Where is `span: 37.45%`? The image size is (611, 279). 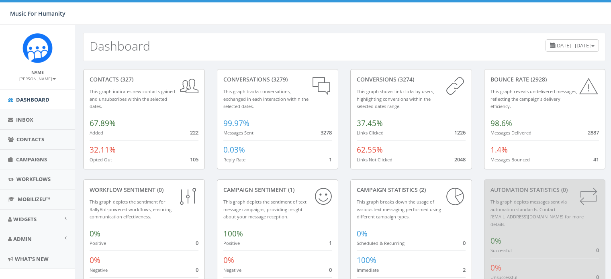 span: 37.45% is located at coordinates (370, 123).